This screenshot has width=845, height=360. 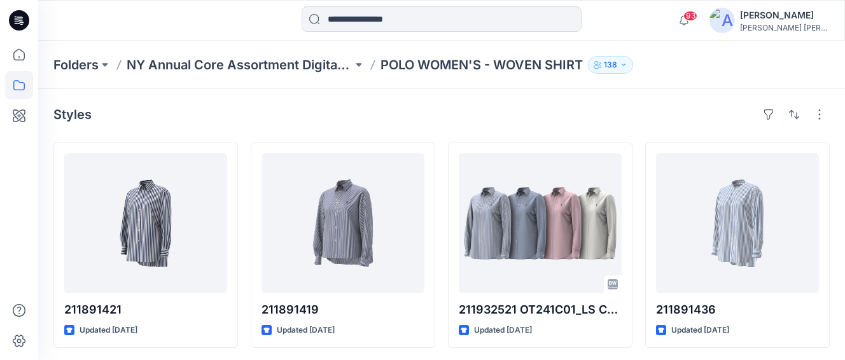 I want to click on p: 211932521 OT241C01_LS CRLTE ST, so click(x=540, y=310).